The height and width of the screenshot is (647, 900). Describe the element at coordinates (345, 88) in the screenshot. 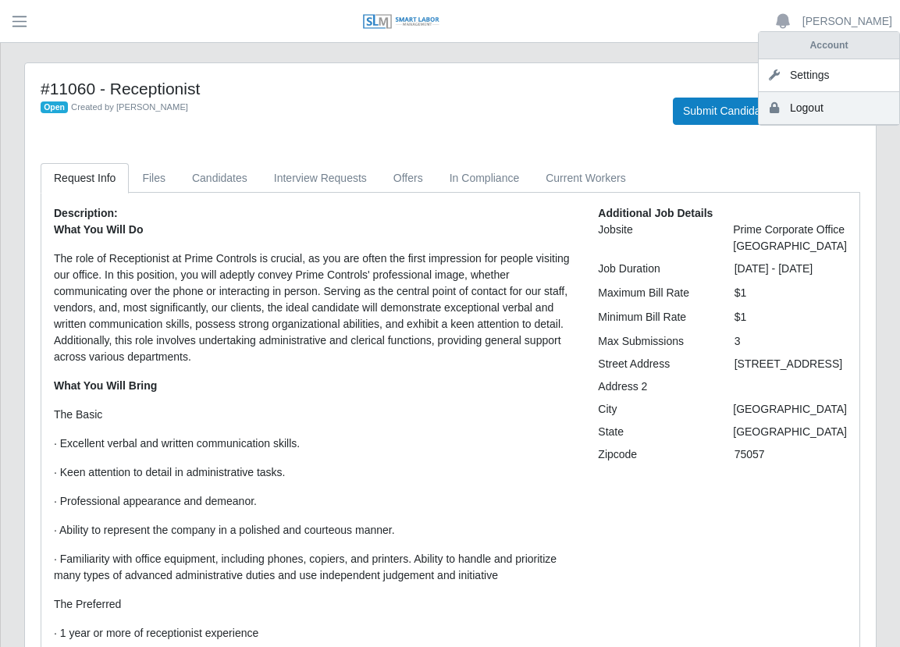

I see `h4: #11060 - Receptionist` at that location.